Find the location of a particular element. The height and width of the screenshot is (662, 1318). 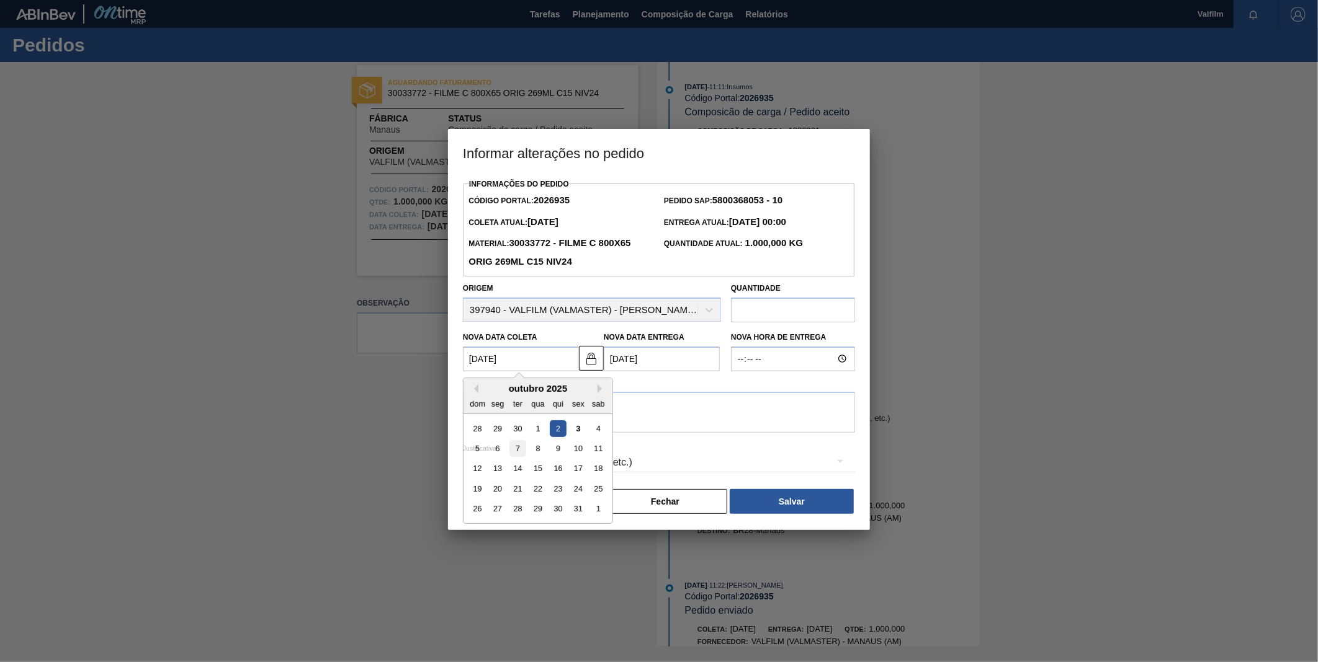

button: locked is located at coordinates (591, 359).